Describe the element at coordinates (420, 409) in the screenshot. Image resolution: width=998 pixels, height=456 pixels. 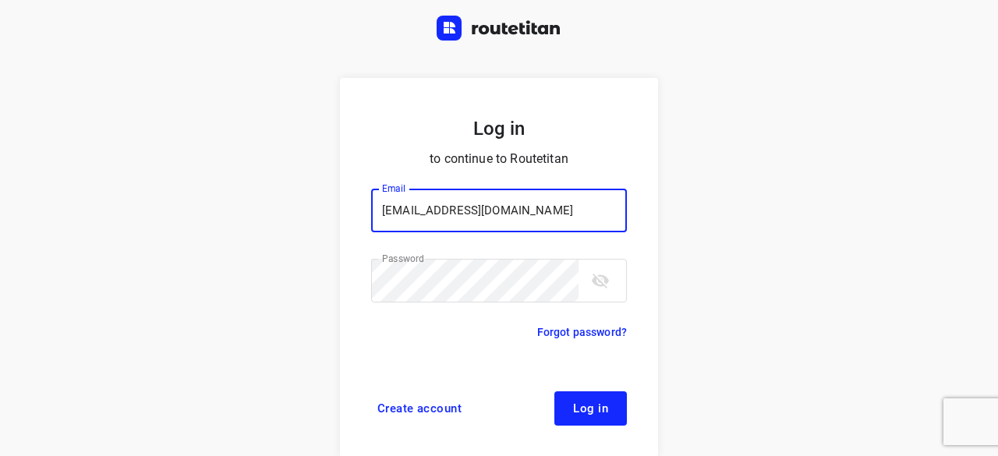
I see `a: Create account` at that location.